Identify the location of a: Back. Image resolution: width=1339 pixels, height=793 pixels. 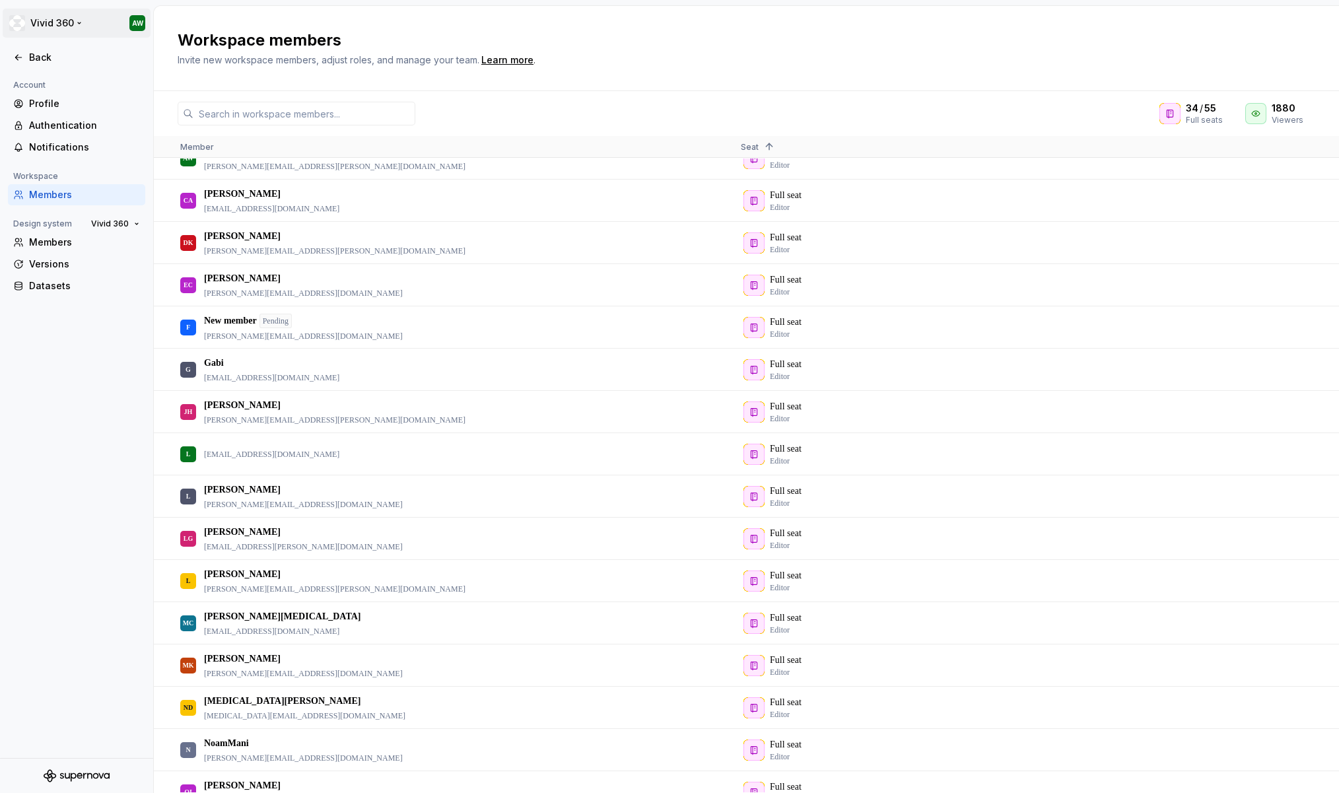
(77, 57).